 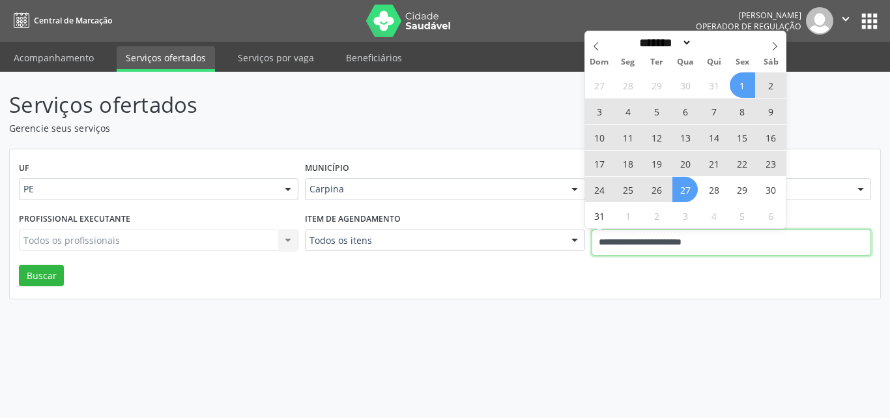 I want to click on span: Setembro 3, 2025, so click(x=685, y=215).